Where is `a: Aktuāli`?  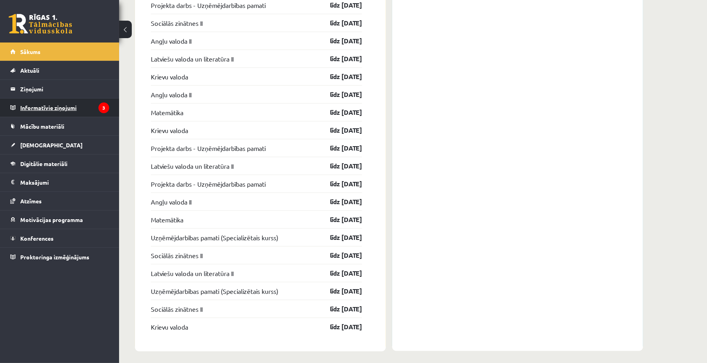
a: Aktuāli is located at coordinates (60, 70).